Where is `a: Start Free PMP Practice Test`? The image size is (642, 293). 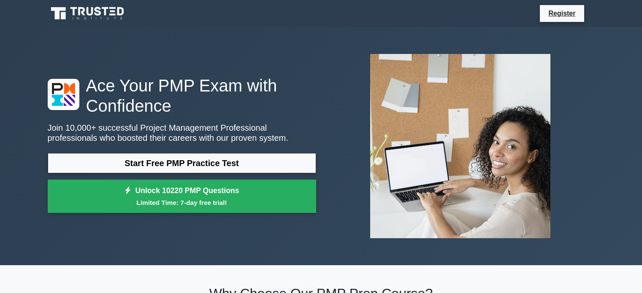
a: Start Free PMP Practice Test is located at coordinates (182, 163).